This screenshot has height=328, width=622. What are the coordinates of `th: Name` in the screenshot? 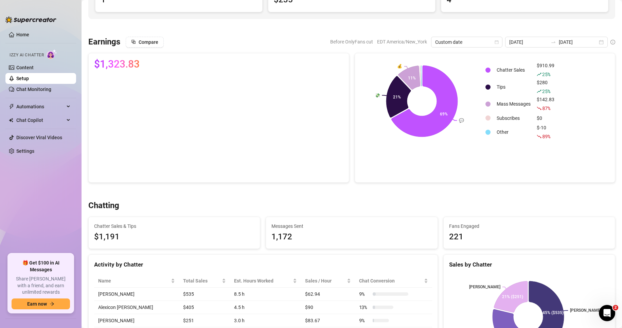 It's located at (137, 281).